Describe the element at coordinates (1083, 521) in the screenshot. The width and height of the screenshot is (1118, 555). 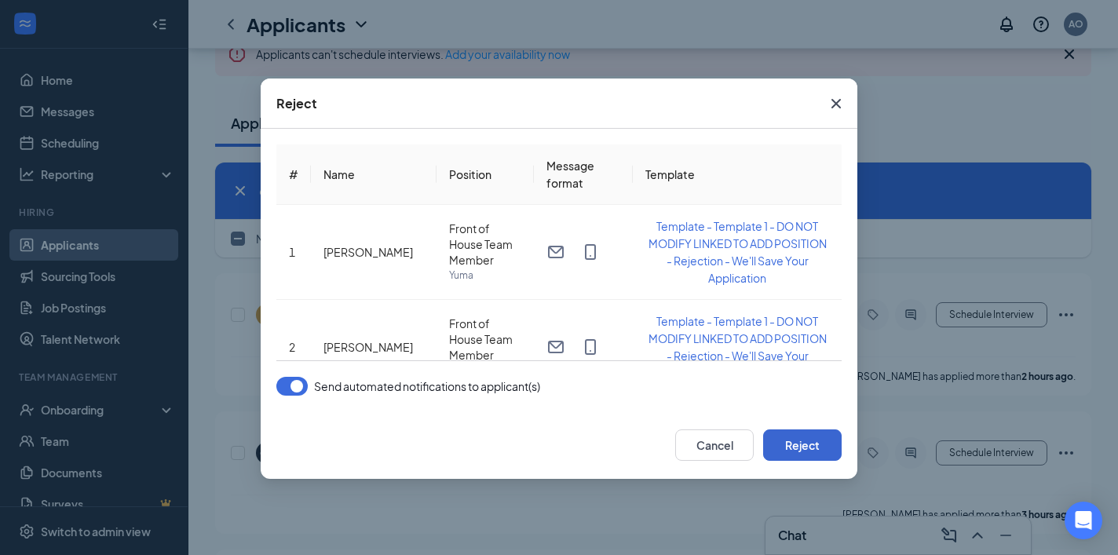
I see `div: Open Intercom Messenger` at that location.